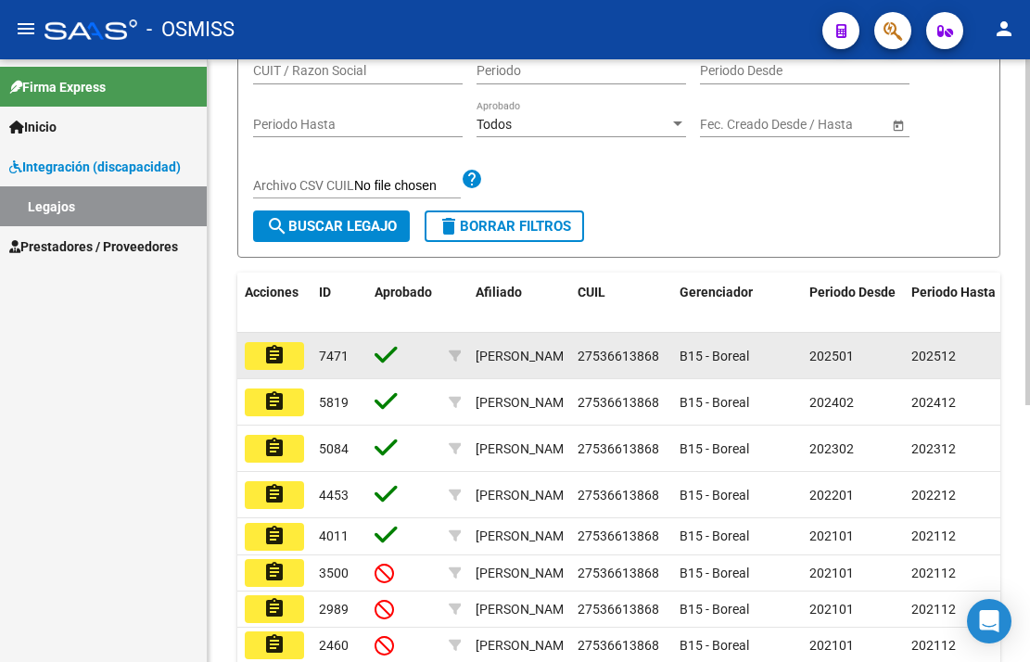 Image resolution: width=1030 pixels, height=662 pixels. I want to click on button: Borrar Filtros, so click(504, 226).